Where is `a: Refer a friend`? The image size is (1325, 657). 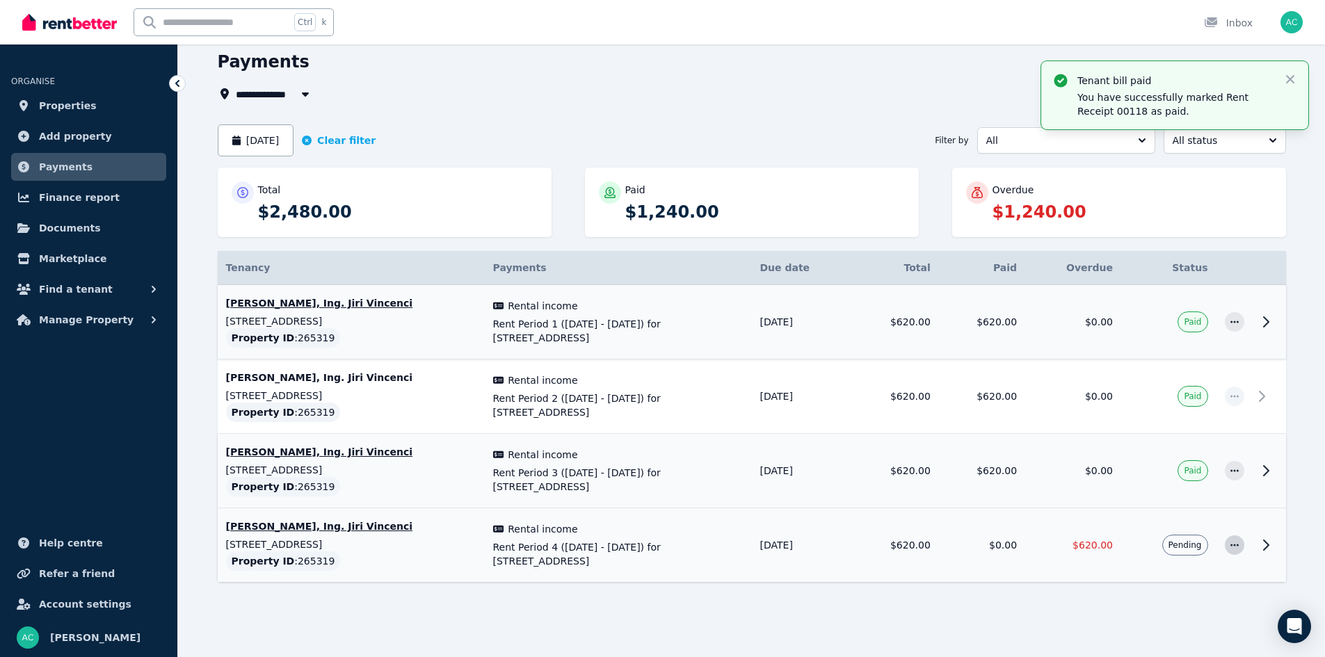
a: Refer a friend is located at coordinates (88, 574).